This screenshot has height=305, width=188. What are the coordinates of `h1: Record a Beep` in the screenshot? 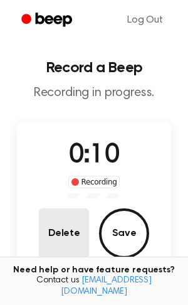 It's located at (94, 68).